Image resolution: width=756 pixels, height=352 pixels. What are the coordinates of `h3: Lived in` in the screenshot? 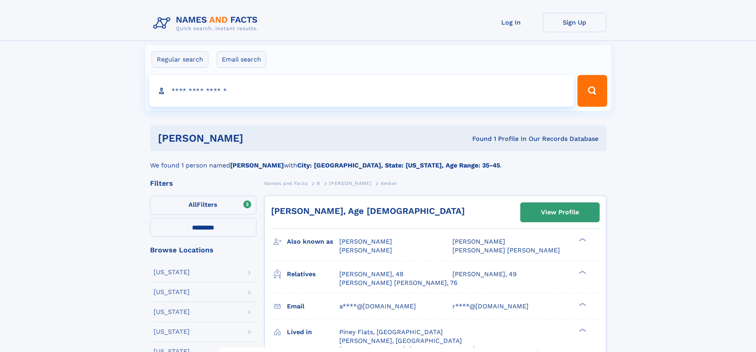 It's located at (313, 332).